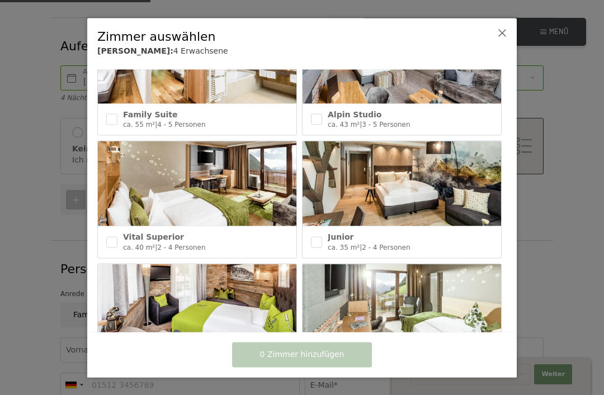  Describe the element at coordinates (197, 184) in the screenshot. I see `img: Vital Superior` at that location.